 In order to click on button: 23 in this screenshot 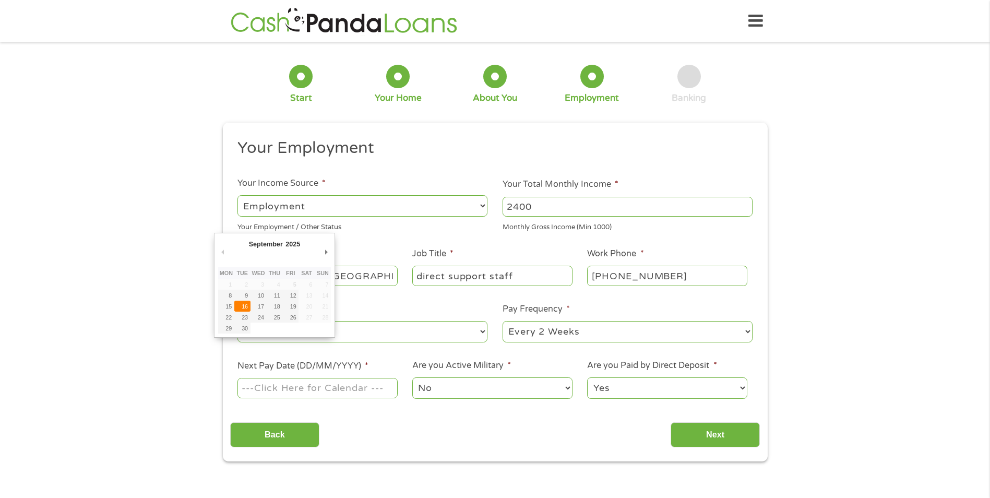, I will do `click(242, 317)`.